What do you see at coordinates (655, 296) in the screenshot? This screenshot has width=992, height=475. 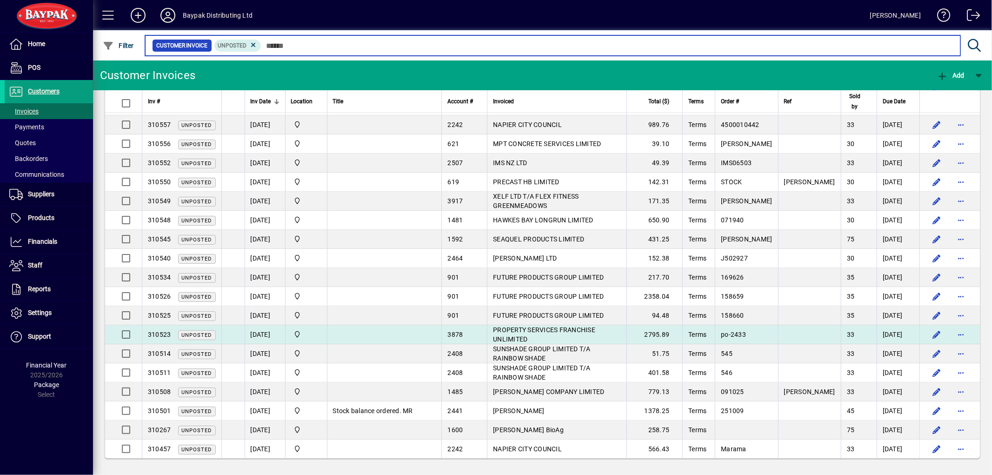 I see `td: 2358.04` at bounding box center [655, 296].